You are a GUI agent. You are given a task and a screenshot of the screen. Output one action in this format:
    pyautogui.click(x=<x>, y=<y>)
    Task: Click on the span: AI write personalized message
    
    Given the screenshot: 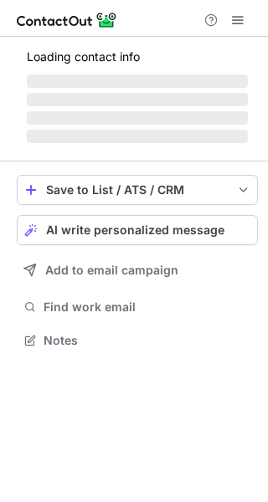 What is the action you would take?
    pyautogui.click(x=135, y=230)
    